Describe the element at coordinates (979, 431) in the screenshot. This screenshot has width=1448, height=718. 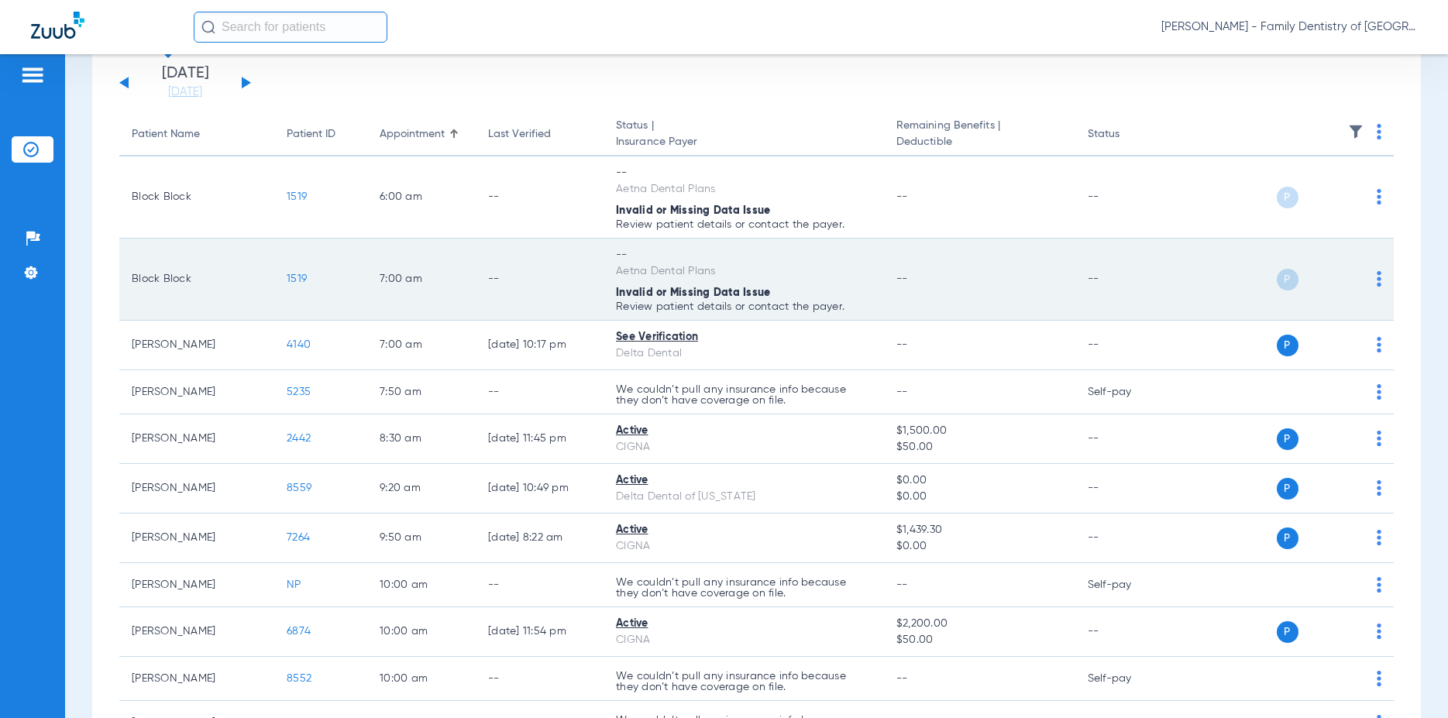
I see `span: $1,500.00` at that location.